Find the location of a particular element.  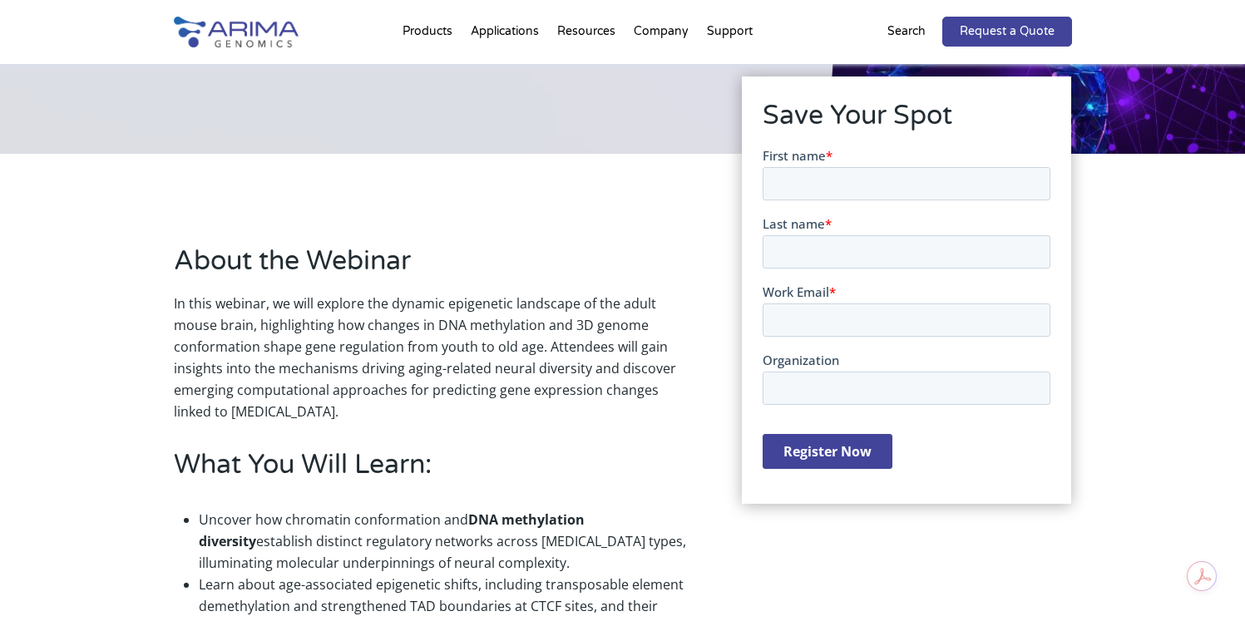

h2: Save Your Spot is located at coordinates (907, 122).